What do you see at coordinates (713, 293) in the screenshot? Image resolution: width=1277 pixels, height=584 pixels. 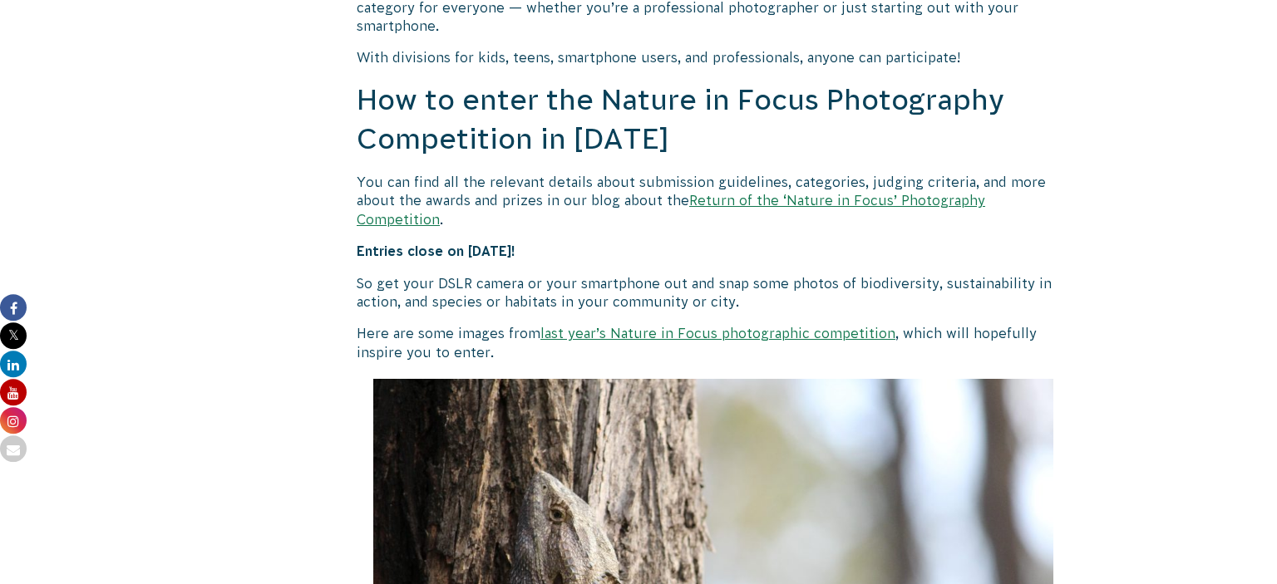 I see `p: So get your DSLR camera or your smartphone out and snap some photos of biodiversity, sustainabili...` at bounding box center [713, 293].